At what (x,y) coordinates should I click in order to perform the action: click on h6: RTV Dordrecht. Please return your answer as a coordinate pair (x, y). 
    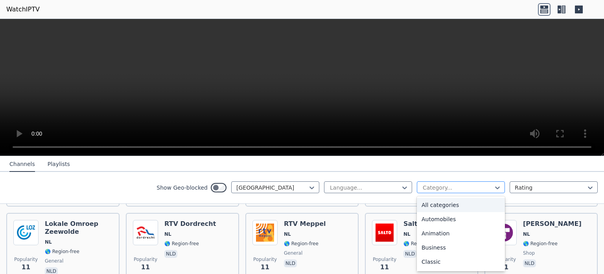
    Looking at the image, I should click on (190, 224).